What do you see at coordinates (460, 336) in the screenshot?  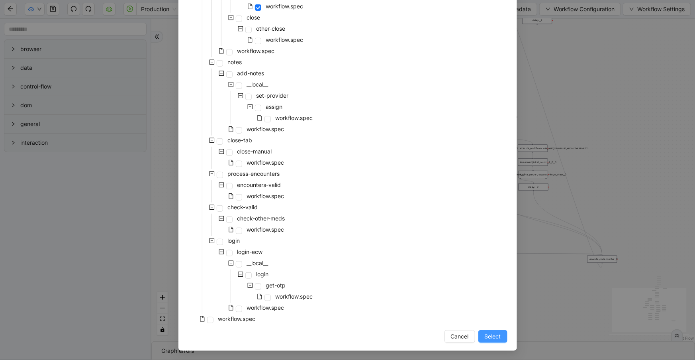 I see `button: Cancel` at bounding box center [460, 336].